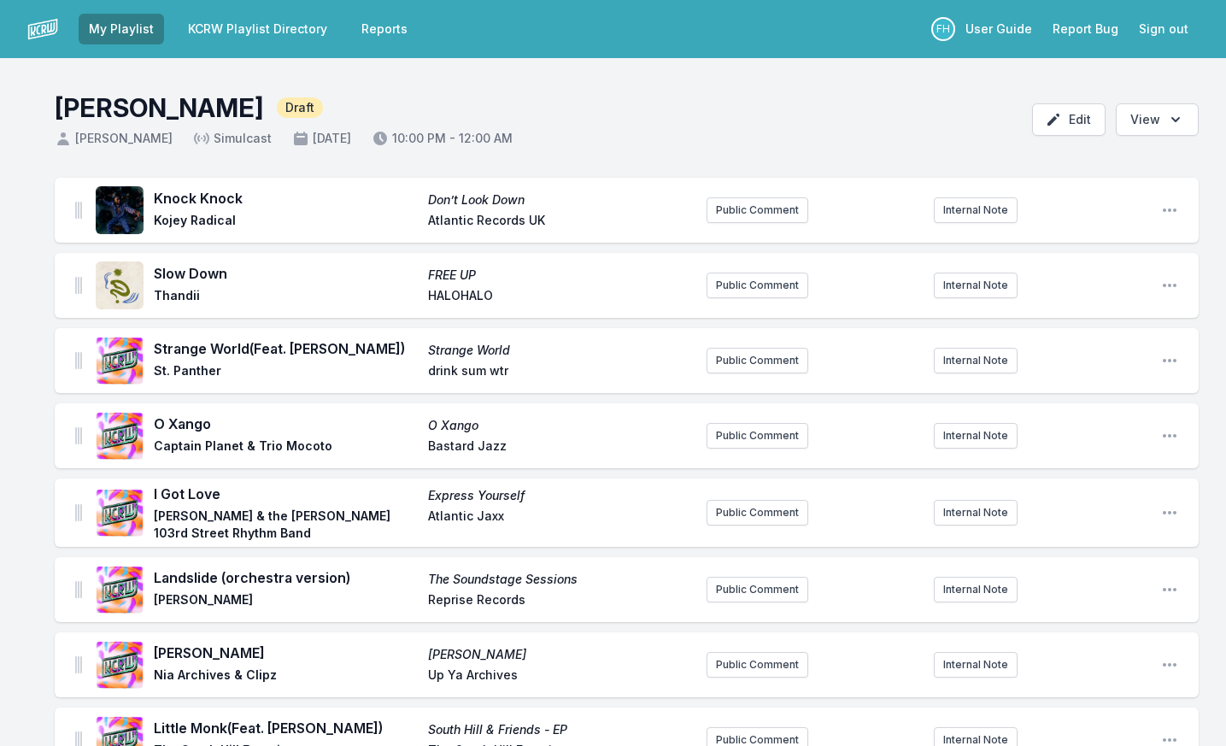 The width and height of the screenshot is (1226, 746). Describe the element at coordinates (943, 29) in the screenshot. I see `p: Francesca Harding` at that location.